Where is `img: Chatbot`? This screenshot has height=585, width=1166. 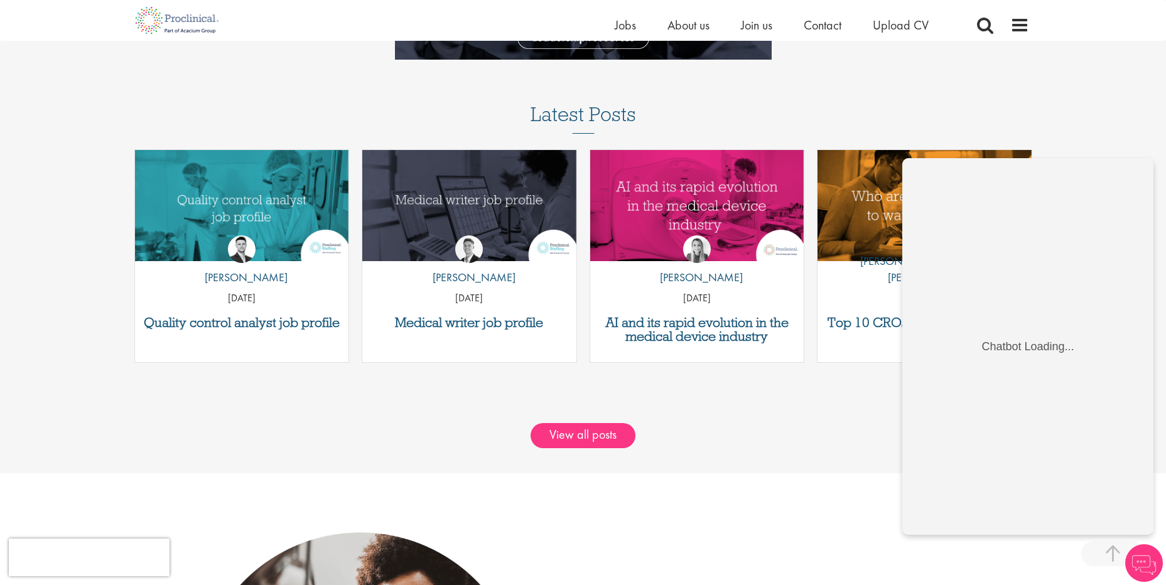
img: Chatbot is located at coordinates (1144, 563).